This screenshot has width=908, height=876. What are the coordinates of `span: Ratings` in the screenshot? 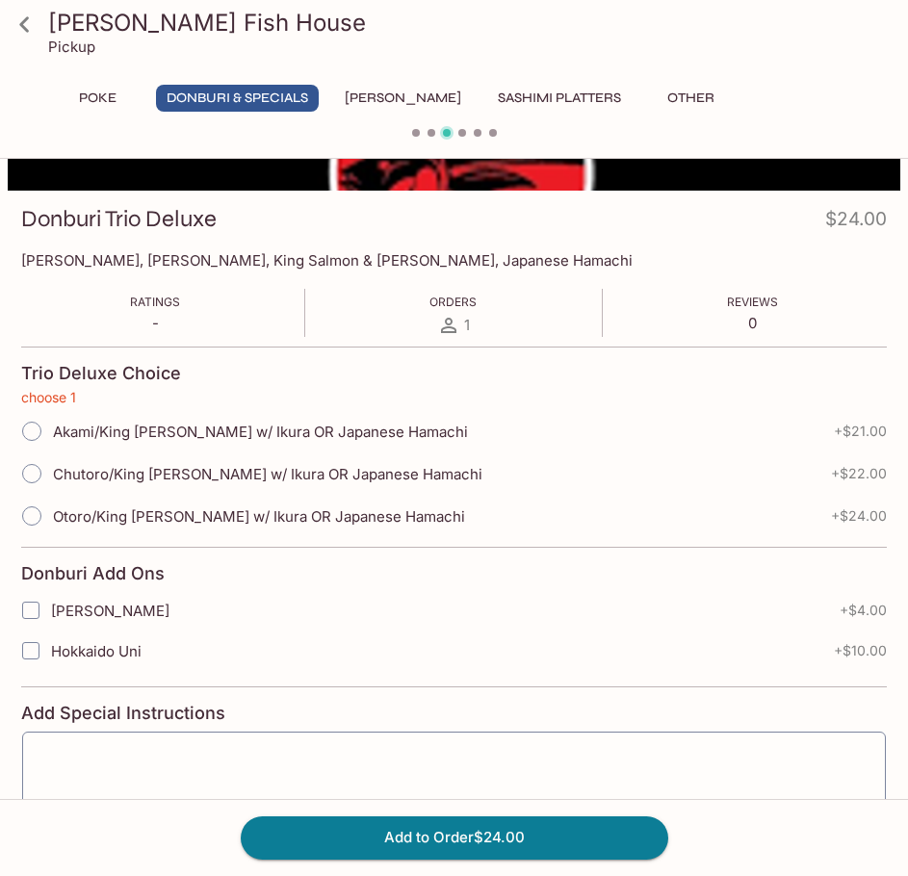 It's located at (155, 301).